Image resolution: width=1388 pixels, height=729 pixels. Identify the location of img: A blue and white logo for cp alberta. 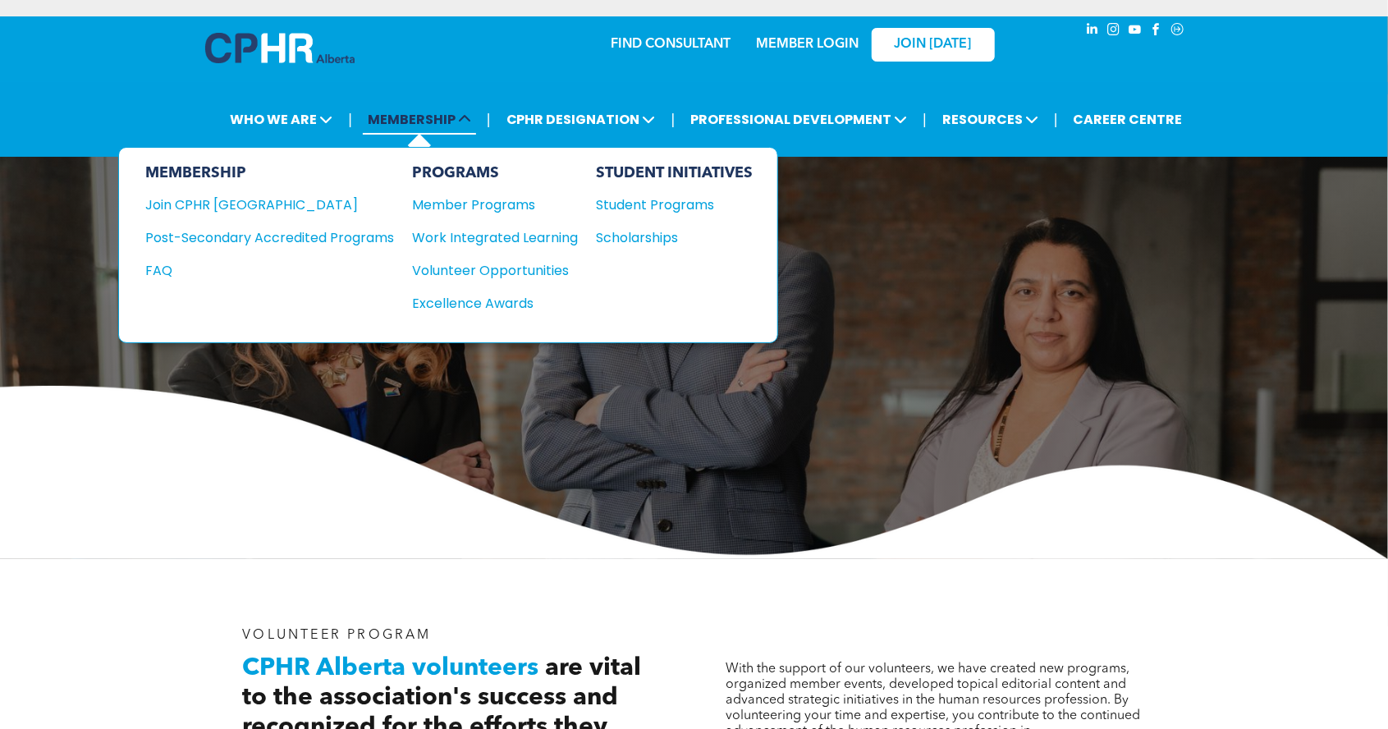
(280, 48).